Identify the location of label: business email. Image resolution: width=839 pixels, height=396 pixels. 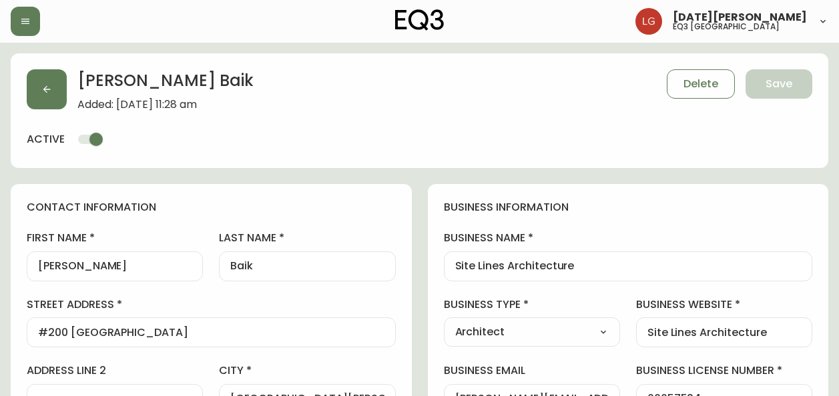
(532, 371).